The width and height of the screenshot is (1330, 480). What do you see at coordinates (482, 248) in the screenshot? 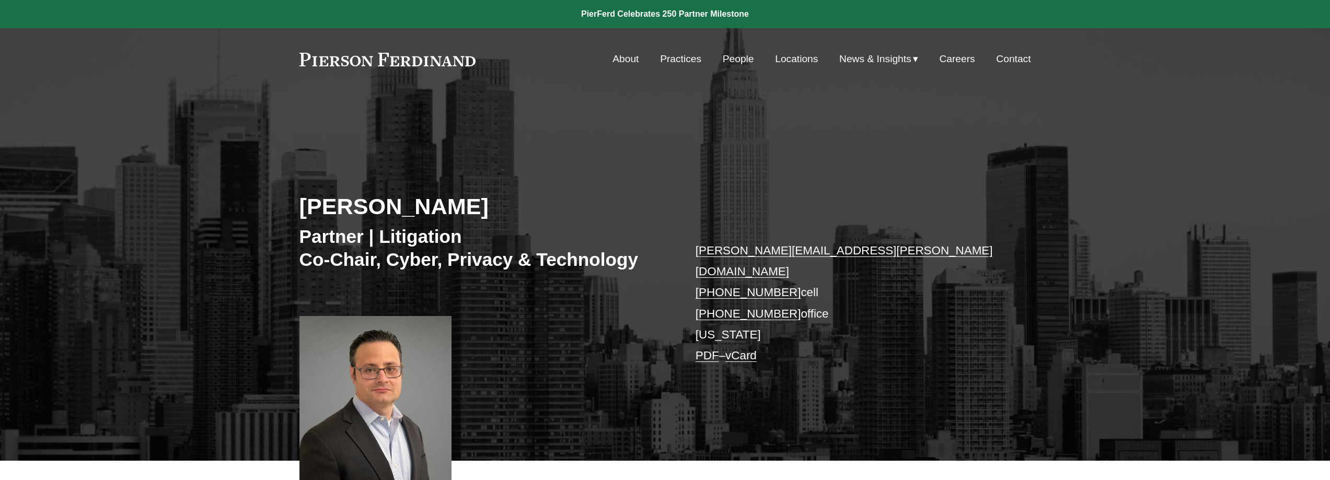
I see `h3: Partner | Litigation Co-Chair, Cyber, Privacy & Technology` at bounding box center [482, 248].